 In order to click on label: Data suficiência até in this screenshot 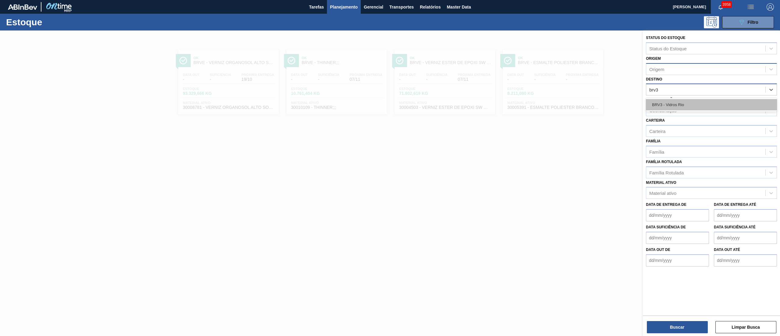, I will do `click(735, 227)`.